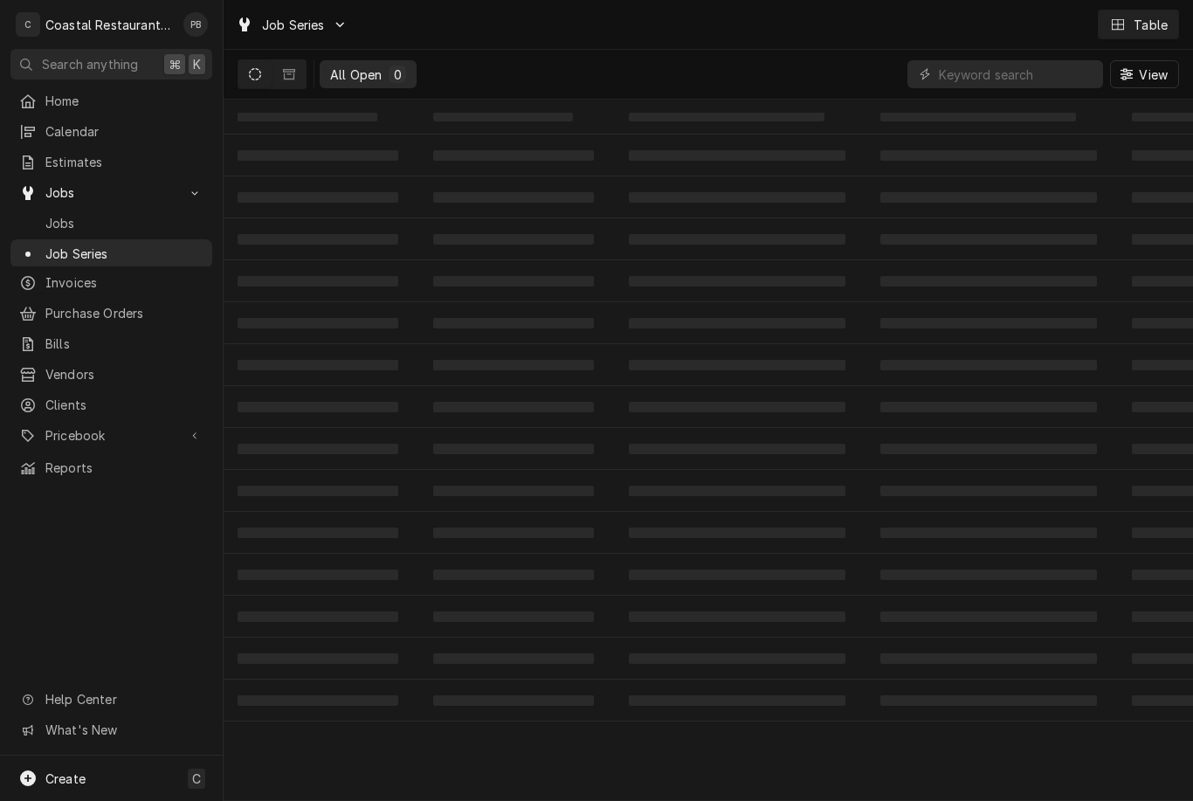  I want to click on table: All Open Job Series List Loading, so click(708, 450).